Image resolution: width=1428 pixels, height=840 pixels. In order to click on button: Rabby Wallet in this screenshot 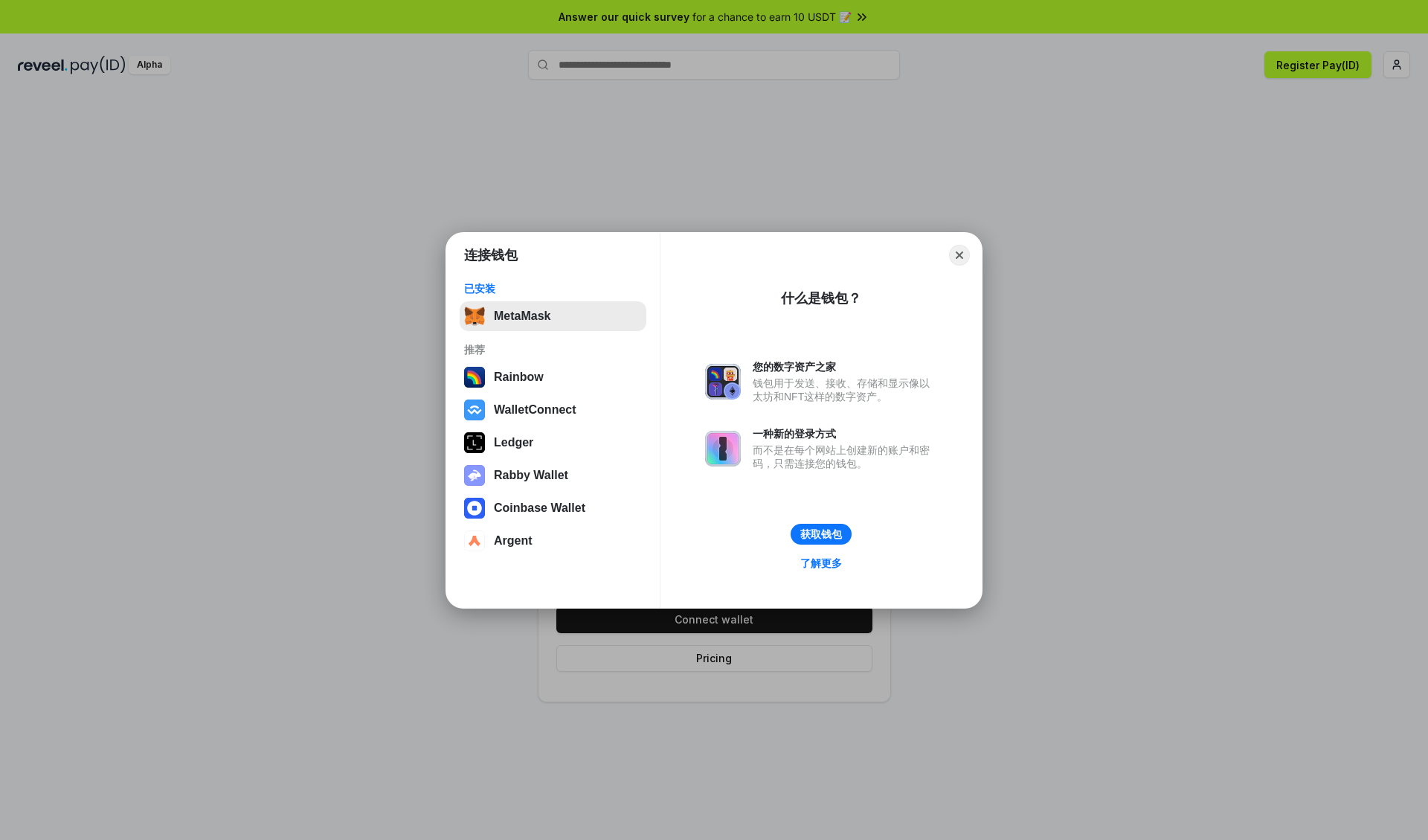, I will do `click(553, 475)`.